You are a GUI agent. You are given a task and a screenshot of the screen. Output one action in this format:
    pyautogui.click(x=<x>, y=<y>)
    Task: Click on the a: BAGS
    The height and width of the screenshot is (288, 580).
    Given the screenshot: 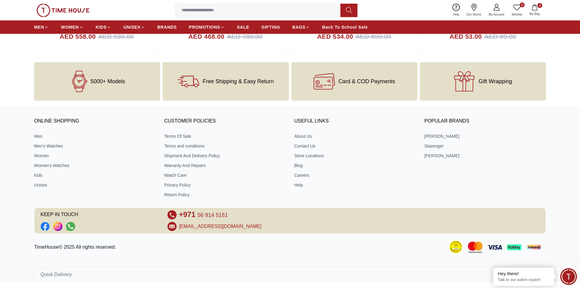 What is the action you would take?
    pyautogui.click(x=301, y=27)
    